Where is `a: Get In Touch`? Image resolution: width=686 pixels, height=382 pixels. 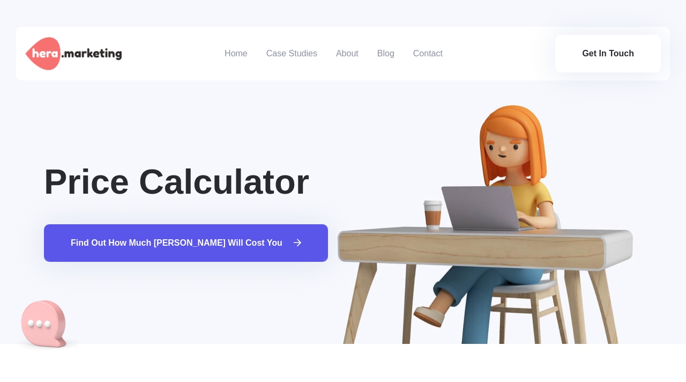
a: Get In Touch is located at coordinates (608, 54).